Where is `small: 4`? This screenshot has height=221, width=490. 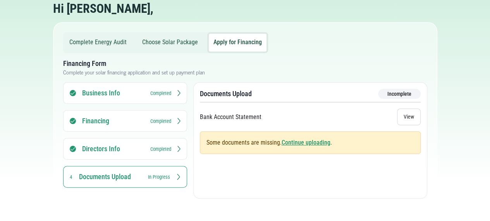
small: 4 is located at coordinates (71, 177).